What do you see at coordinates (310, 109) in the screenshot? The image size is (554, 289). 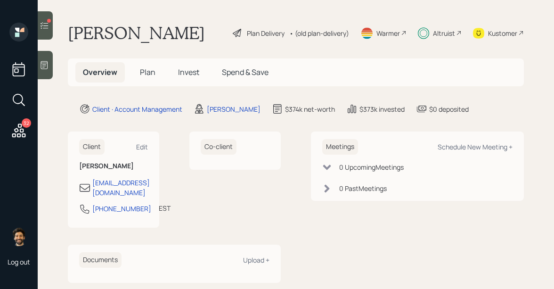 I see `div: $374k net-worth` at bounding box center [310, 109].